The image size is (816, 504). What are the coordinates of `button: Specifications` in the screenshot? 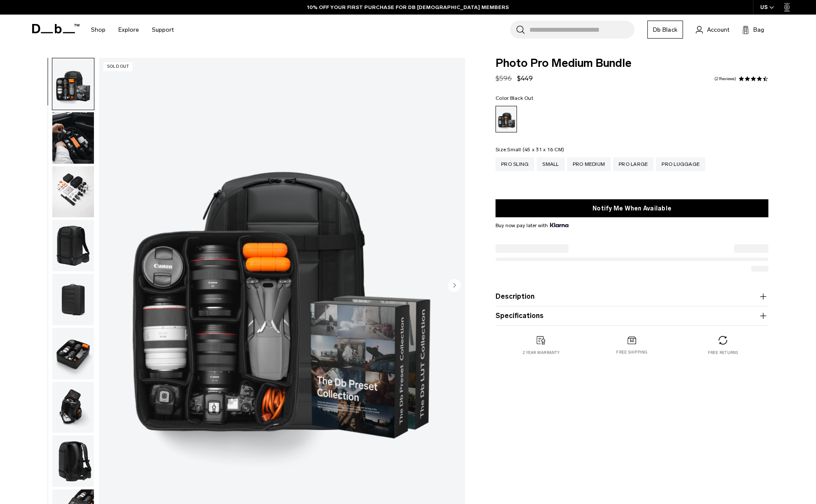 It's located at (632, 316).